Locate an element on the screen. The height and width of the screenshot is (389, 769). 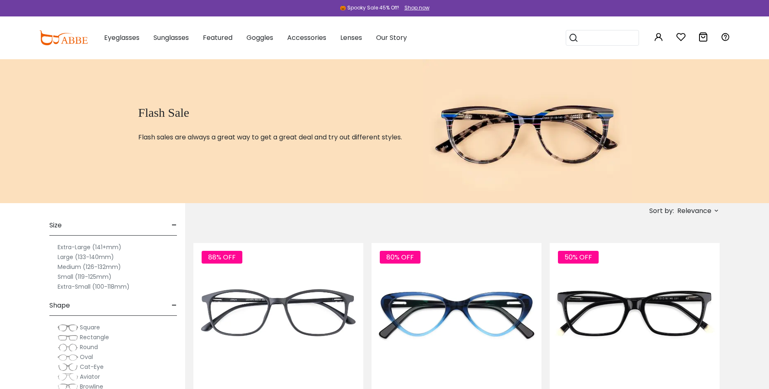
span: Eyeglasses is located at coordinates (122, 37).